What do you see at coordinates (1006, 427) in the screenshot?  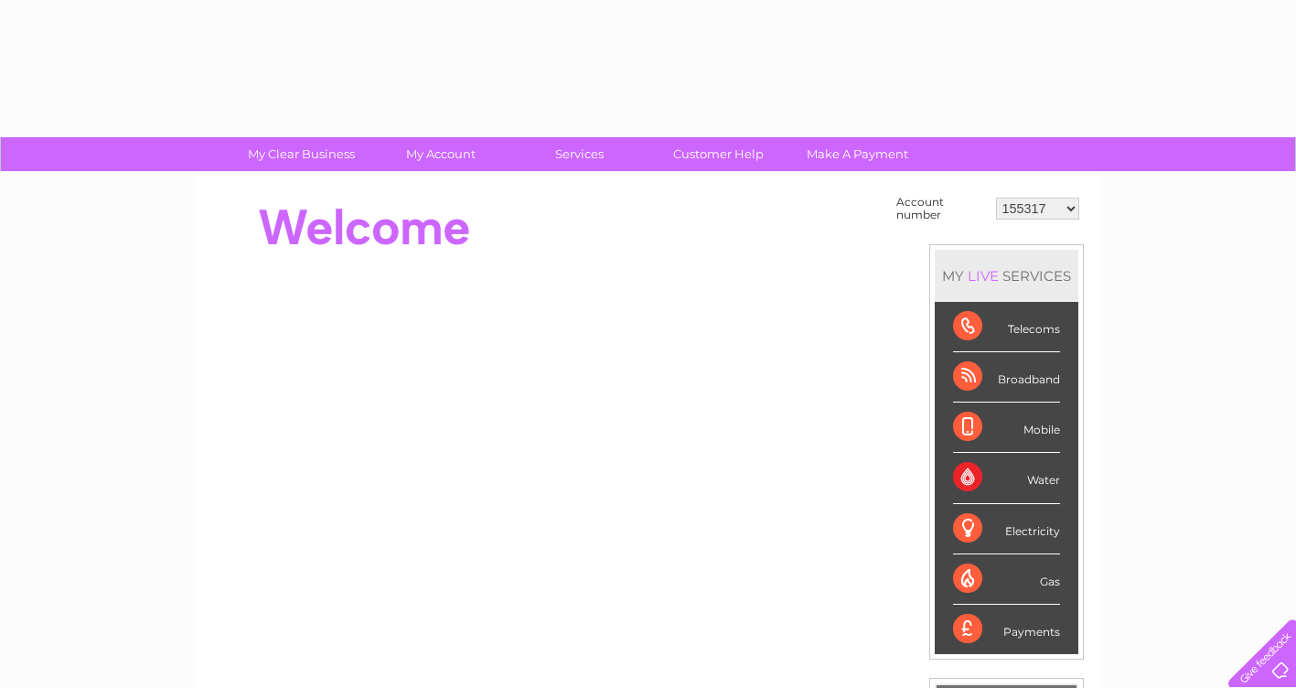 I see `div: Mobile` at bounding box center [1006, 427].